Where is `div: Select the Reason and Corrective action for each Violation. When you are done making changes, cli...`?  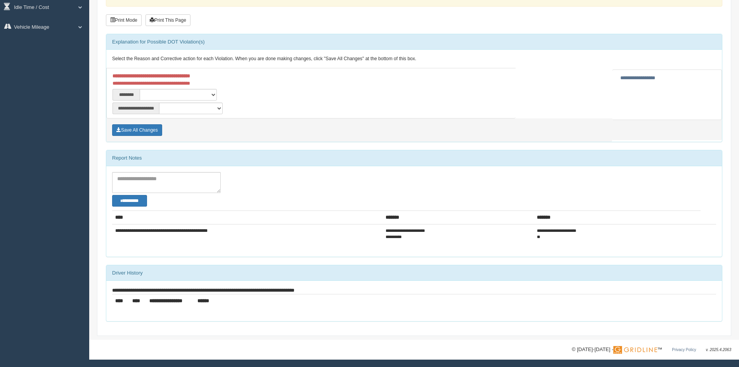 div: Select the Reason and Corrective action for each Violation. When you are done making changes, cli... is located at coordinates (414, 59).